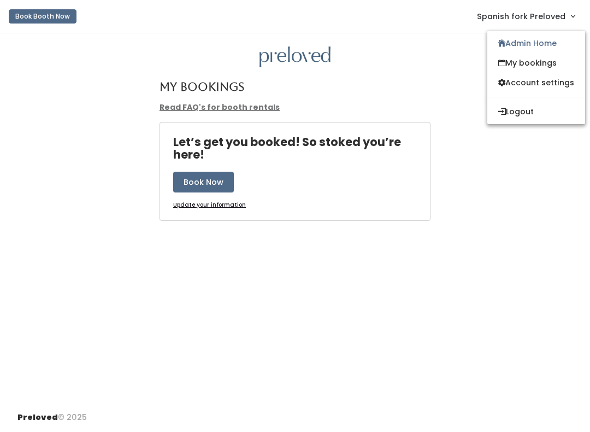  I want to click on h4: Let’s get you booked! So stoked you’re here!, so click(302, 148).